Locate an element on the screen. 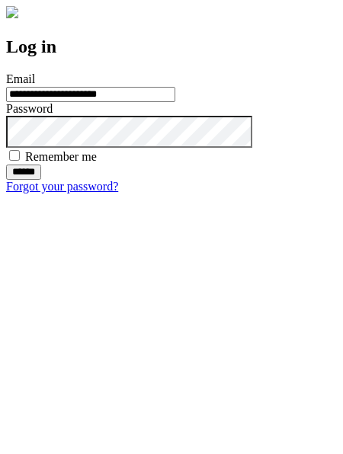 The image size is (343, 454). a: Forgot your password? is located at coordinates (62, 186).